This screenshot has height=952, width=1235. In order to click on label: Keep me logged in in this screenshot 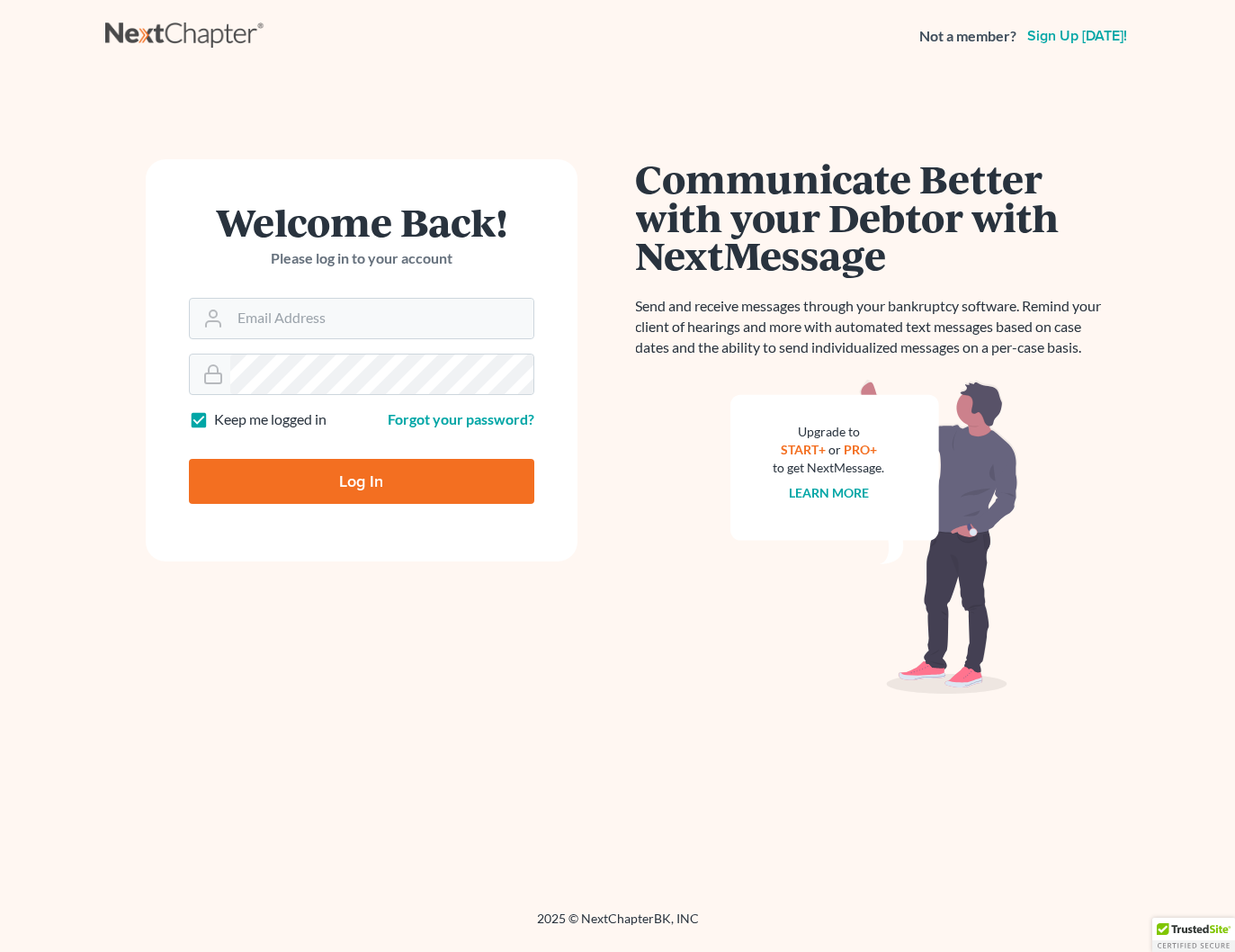, I will do `click(270, 420)`.